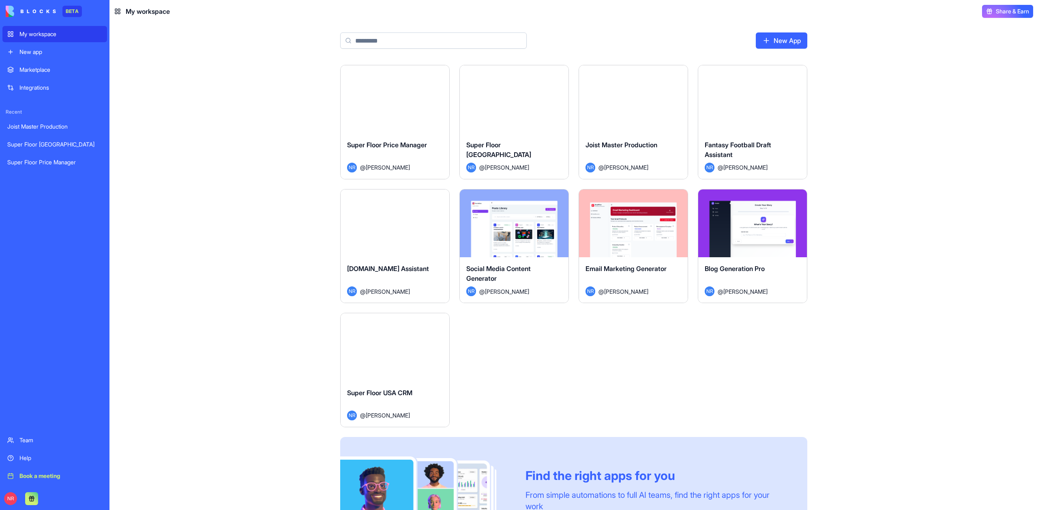 This screenshot has height=510, width=1038. I want to click on a: Super Floor Price Manager, so click(55, 162).